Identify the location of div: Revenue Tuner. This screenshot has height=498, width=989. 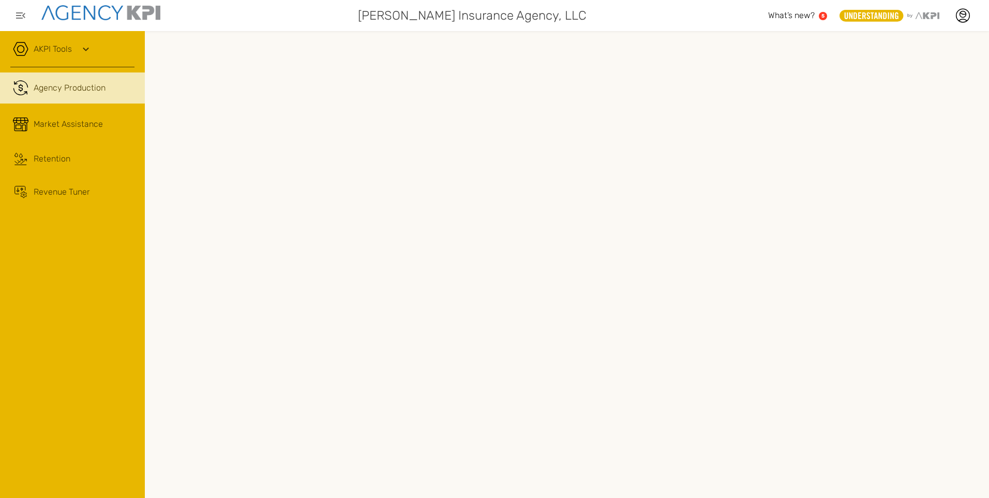
(62, 192).